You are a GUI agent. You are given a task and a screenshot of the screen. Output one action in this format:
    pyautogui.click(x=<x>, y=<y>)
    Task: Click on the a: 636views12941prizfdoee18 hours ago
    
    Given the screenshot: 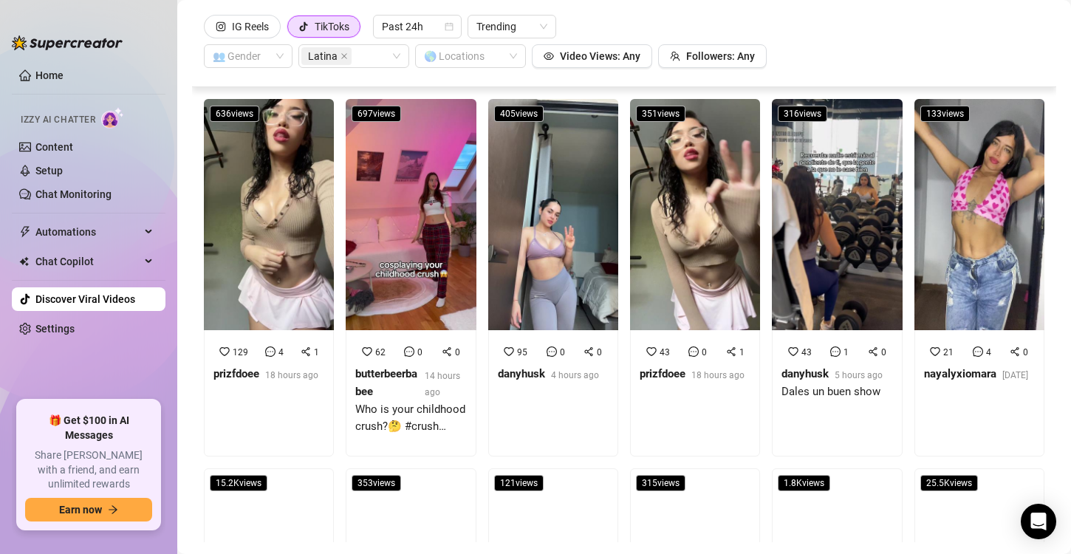 What is the action you would take?
    pyautogui.click(x=269, y=278)
    